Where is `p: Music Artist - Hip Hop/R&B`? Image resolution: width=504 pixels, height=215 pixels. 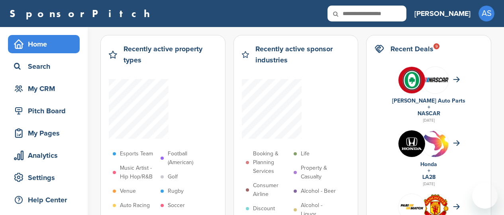
p: Music Artist - Hip Hop/R&B is located at coordinates (138, 173).